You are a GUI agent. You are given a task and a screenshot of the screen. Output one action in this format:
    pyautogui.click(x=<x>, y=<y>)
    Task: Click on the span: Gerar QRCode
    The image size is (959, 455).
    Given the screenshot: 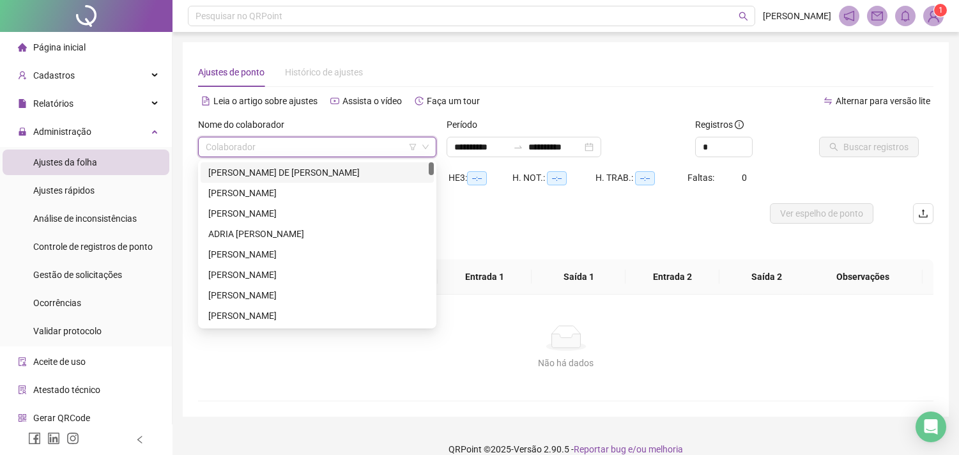 What is the action you would take?
    pyautogui.click(x=61, y=418)
    